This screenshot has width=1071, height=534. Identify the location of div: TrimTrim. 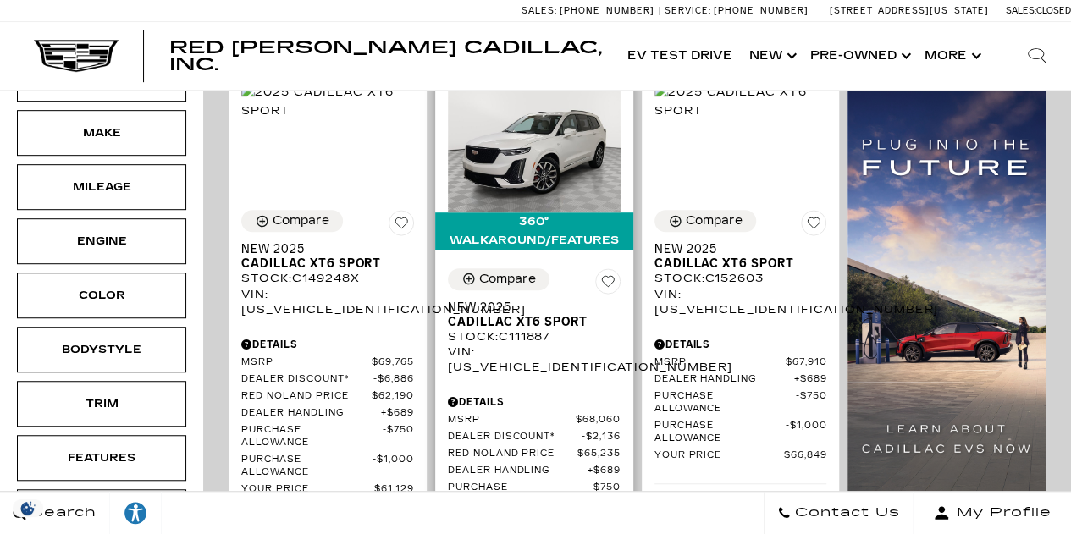
(102, 404).